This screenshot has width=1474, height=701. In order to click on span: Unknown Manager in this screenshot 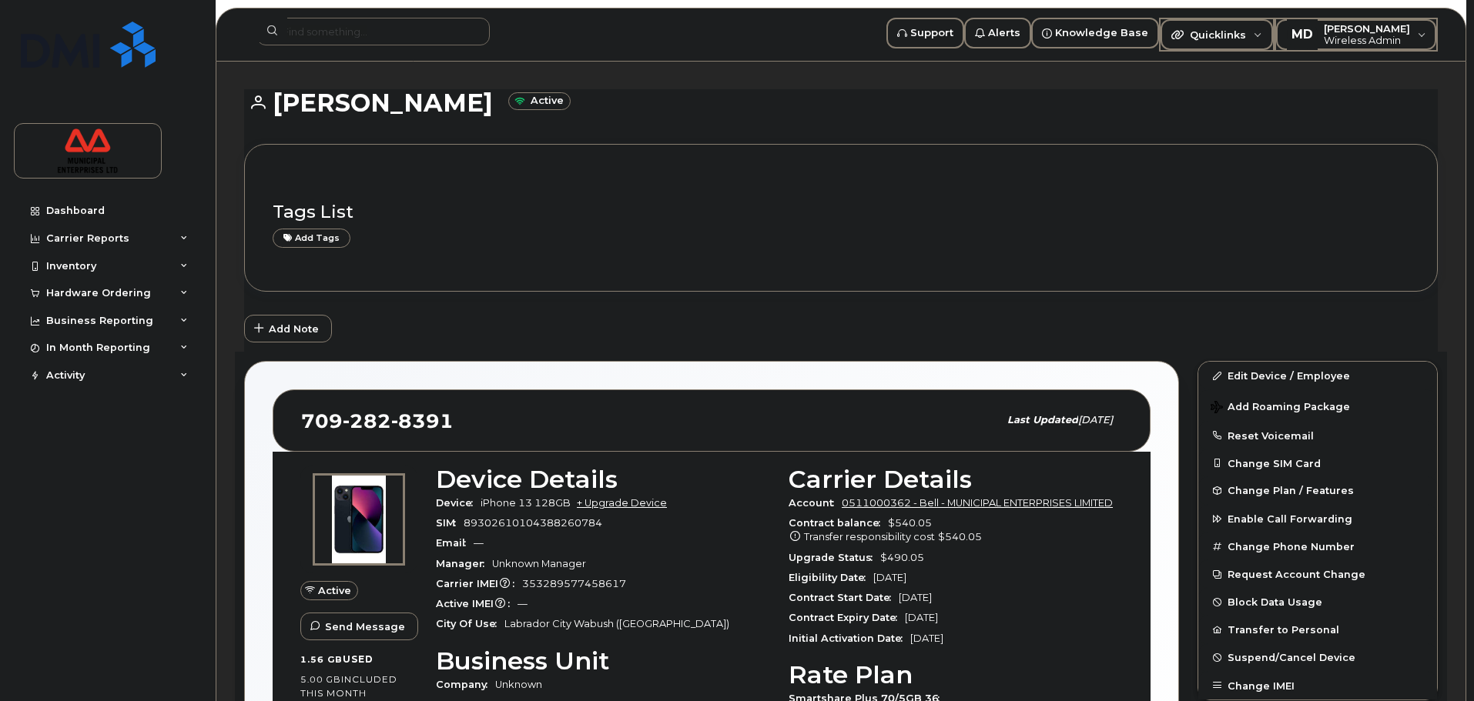, I will do `click(539, 564)`.